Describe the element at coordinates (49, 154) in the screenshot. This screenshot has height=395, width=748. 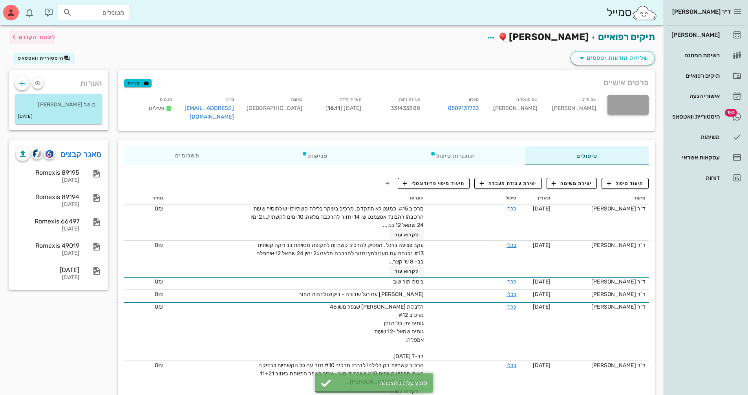
I see `img: romexis logo` at that location.